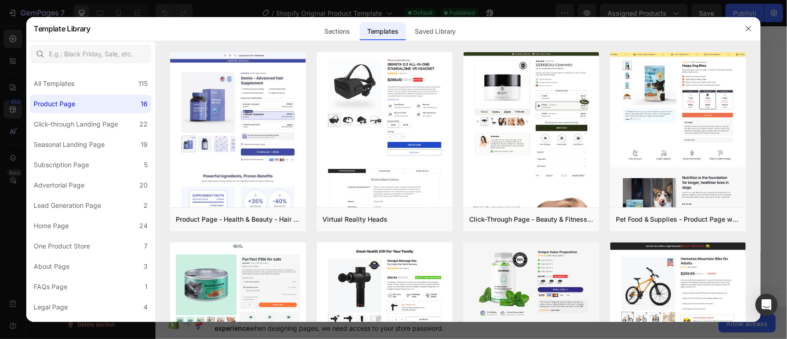  Describe the element at coordinates (62, 29) in the screenshot. I see `h2: Template Library` at that location.